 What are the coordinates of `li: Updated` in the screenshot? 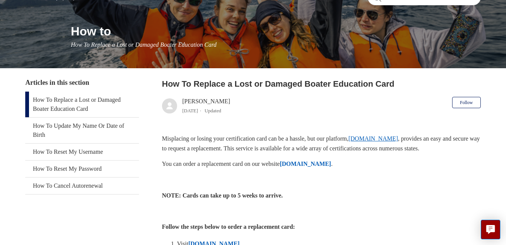 It's located at (213, 110).